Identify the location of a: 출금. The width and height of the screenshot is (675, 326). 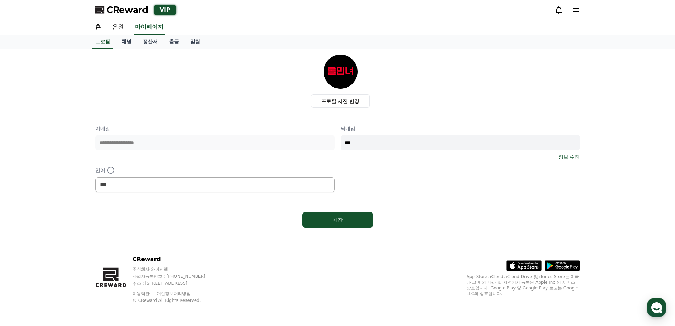
(174, 42).